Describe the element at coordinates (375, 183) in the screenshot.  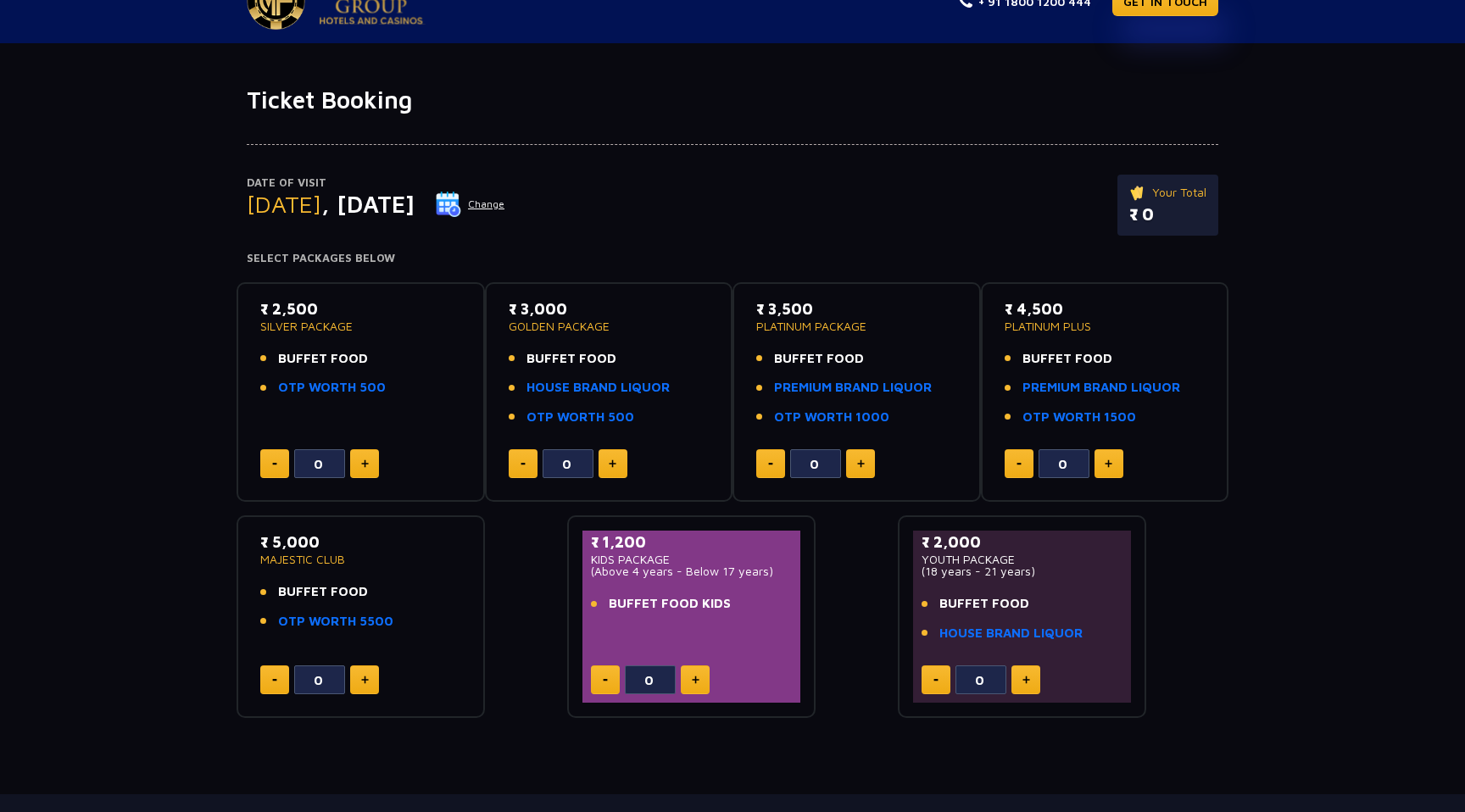
I see `p: Date of Visit` at that location.